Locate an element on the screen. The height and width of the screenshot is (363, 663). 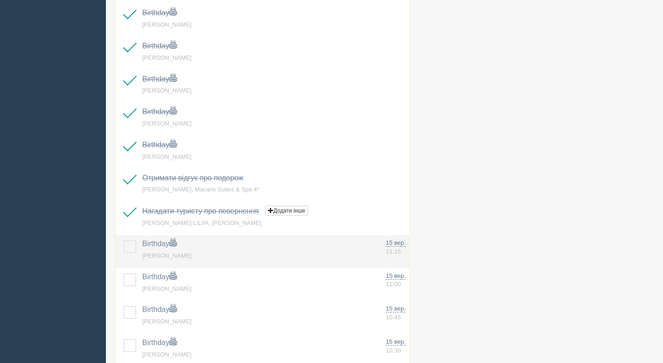
span: Нагадати туристу про повернення is located at coordinates (200, 211).